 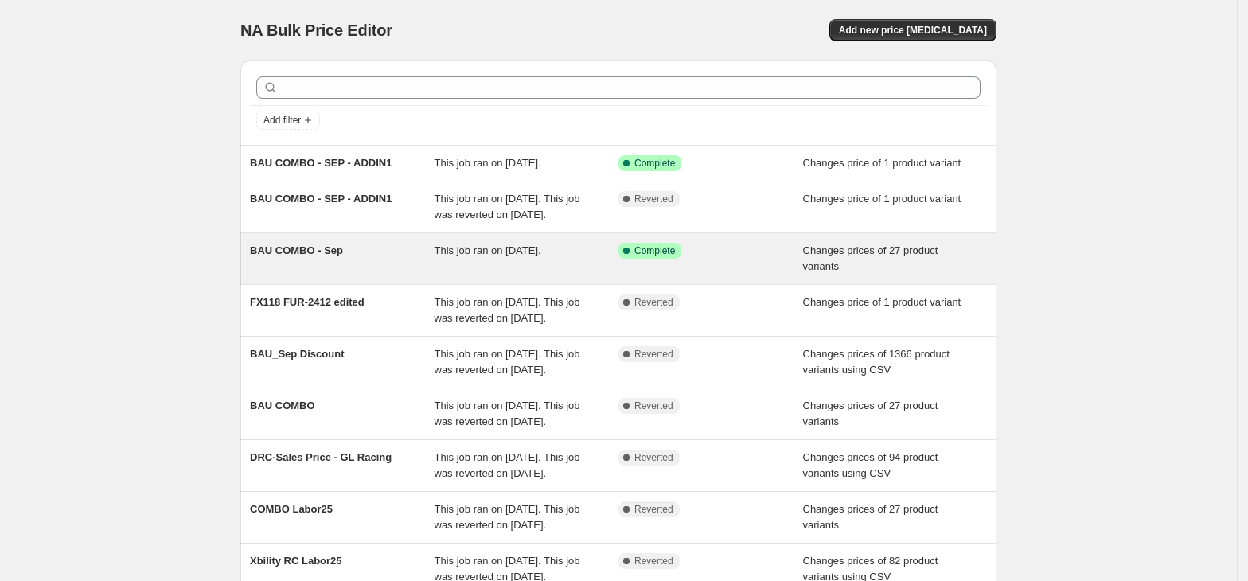 I want to click on span: BAU_Sep Discount, so click(x=297, y=353).